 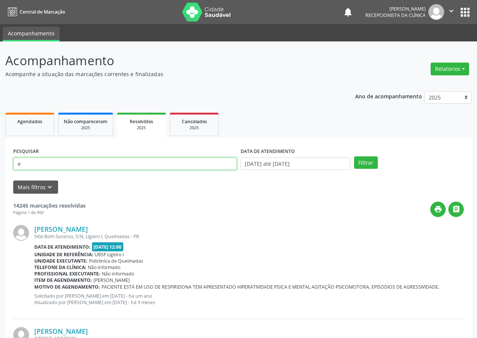 What do you see at coordinates (67, 287) in the screenshot?
I see `b: Motivo de agendamento:` at bounding box center [67, 287].